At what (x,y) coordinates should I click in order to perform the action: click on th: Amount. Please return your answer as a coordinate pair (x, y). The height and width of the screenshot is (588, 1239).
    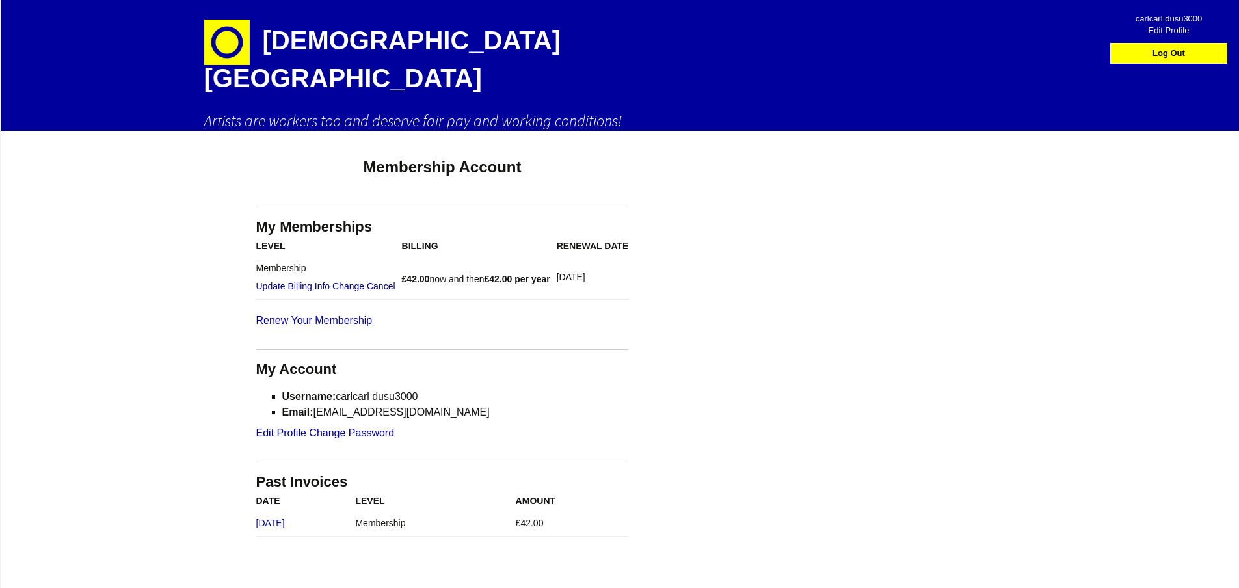
    Looking at the image, I should click on (573, 501).